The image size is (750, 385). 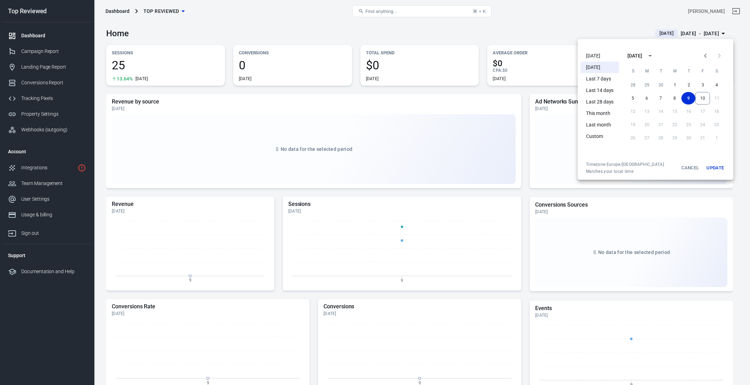 I want to click on button: 3, so click(x=702, y=85).